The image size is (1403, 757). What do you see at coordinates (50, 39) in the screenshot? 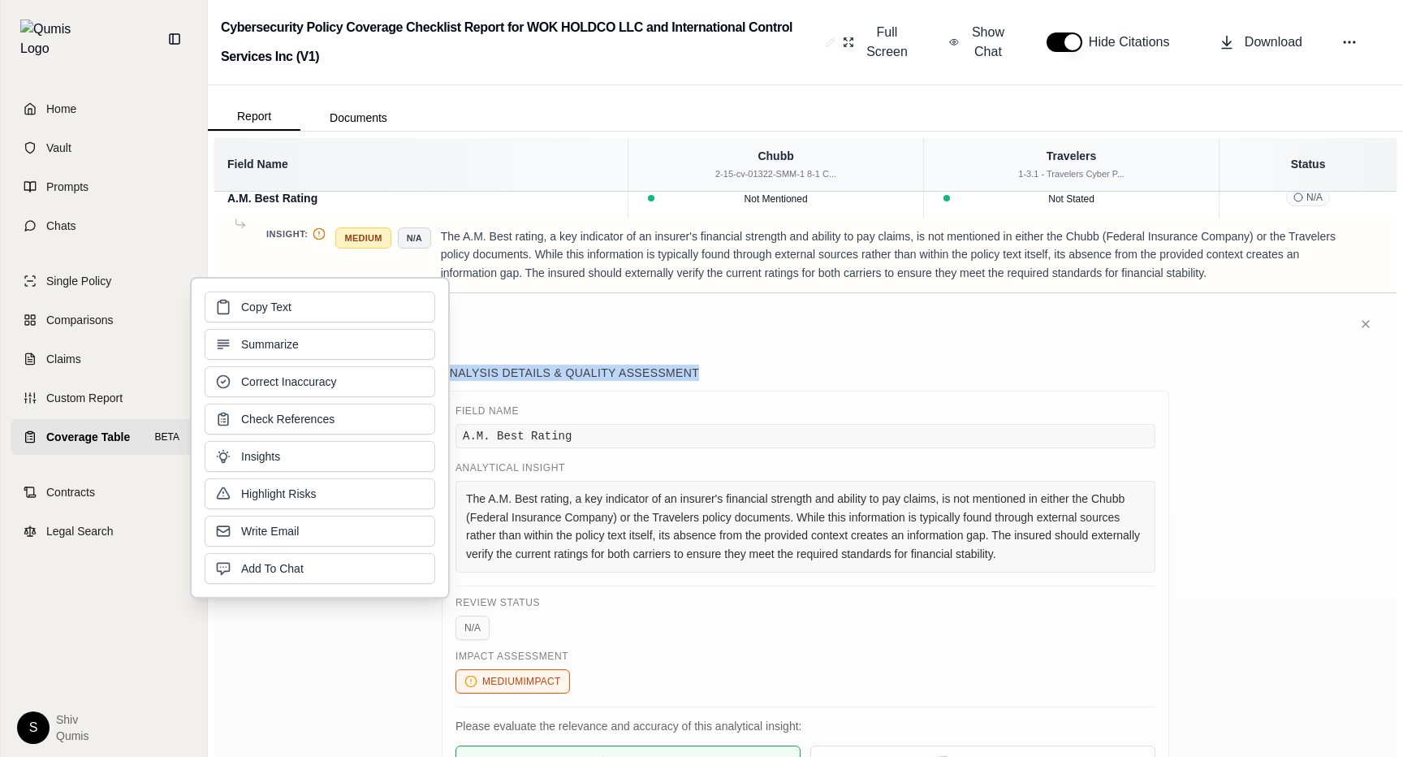
I see `img: Qumis Logo` at bounding box center [50, 39].